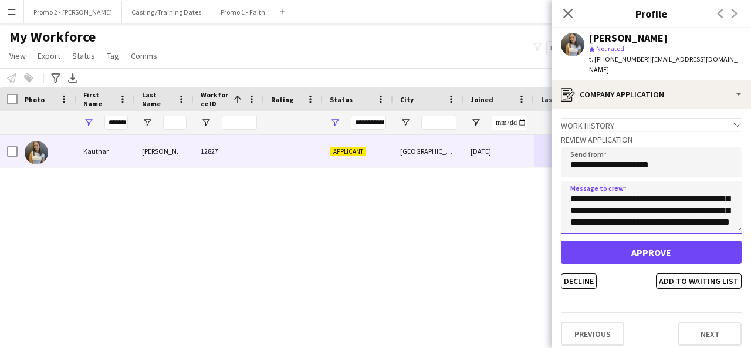 This screenshot has height=348, width=751. What do you see at coordinates (651, 124) in the screenshot?
I see `div: Work history` at bounding box center [651, 124].